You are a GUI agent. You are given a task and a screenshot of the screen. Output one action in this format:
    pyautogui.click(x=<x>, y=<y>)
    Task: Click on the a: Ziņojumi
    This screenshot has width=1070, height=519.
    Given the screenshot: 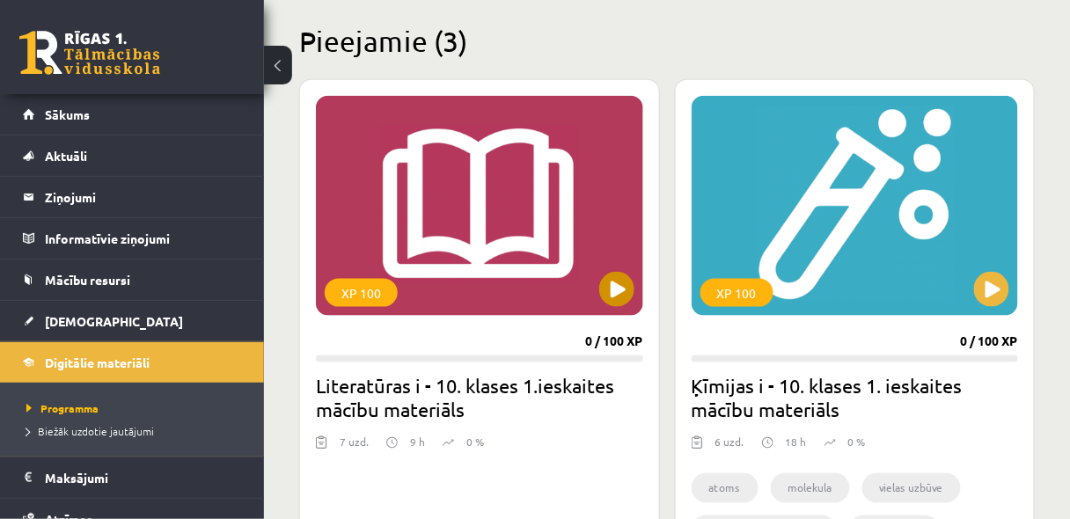 What is the action you would take?
    pyautogui.click(x=132, y=197)
    